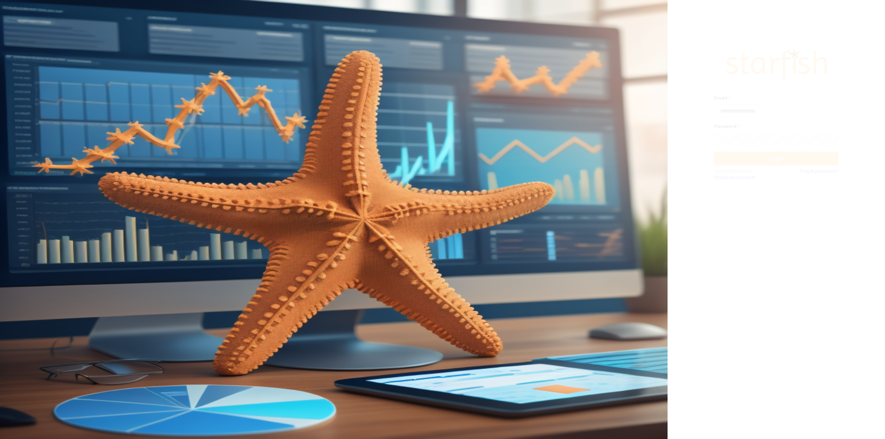 This screenshot has width=885, height=439. What do you see at coordinates (745, 171) in the screenshot?
I see `p: Not registered yet?` at bounding box center [745, 171].